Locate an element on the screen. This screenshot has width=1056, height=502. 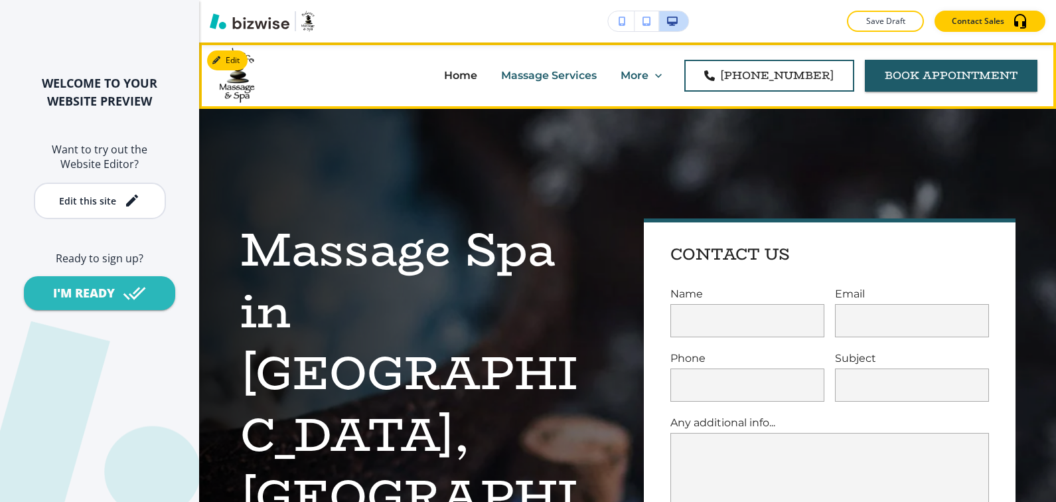
h6: Ready to sign up? is located at coordinates (100, 258).